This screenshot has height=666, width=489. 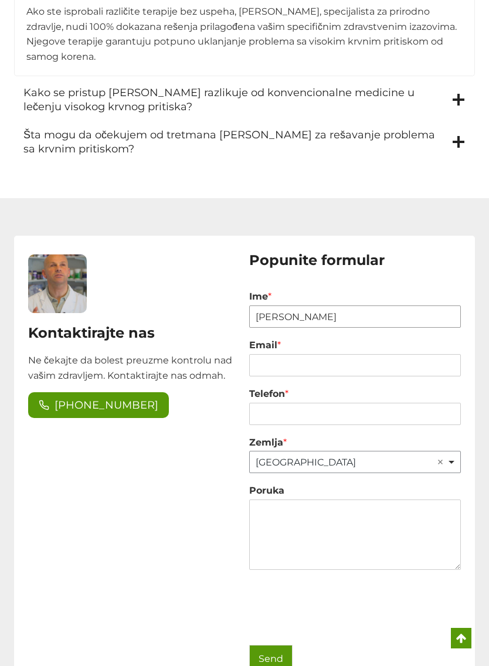 What do you see at coordinates (355, 297) in the screenshot?
I see `label: Ime` at bounding box center [355, 297].